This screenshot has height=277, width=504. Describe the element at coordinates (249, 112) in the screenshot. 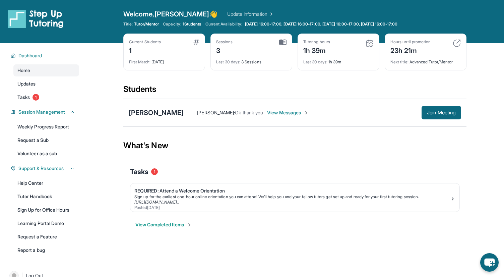

I see `span: Ok thank you` at that location.